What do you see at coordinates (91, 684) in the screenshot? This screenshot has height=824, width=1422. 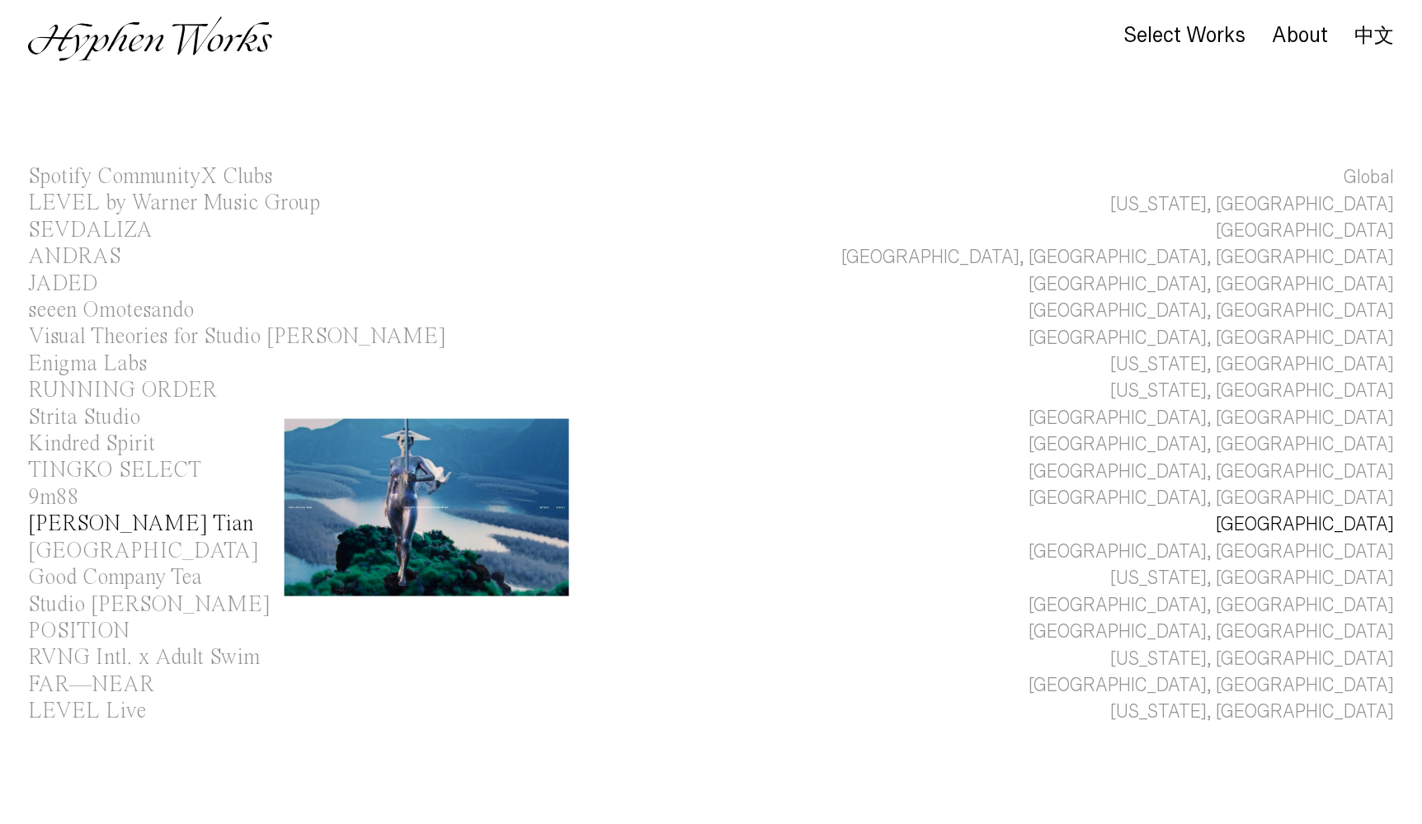 I see `div: FAR—NEAR` at bounding box center [91, 684].